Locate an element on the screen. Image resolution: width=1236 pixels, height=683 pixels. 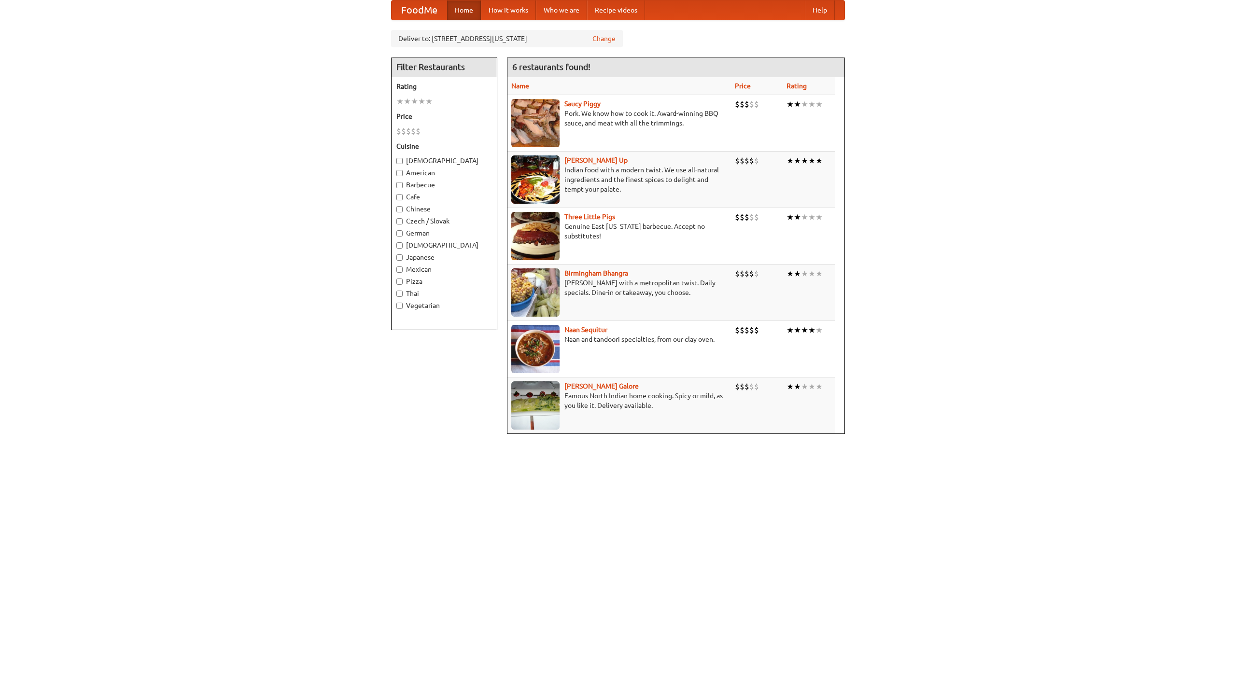
a: How it works is located at coordinates (509, 10).